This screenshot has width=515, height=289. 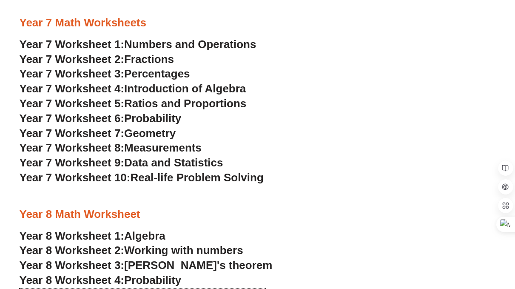 What do you see at coordinates (72, 280) in the screenshot?
I see `span: Year 8 Worksheet 4:` at bounding box center [72, 280].